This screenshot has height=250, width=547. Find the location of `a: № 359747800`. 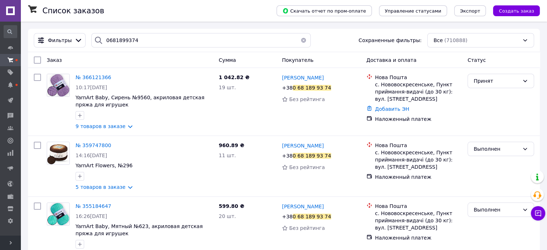

a: № 359747800 is located at coordinates (93, 145).